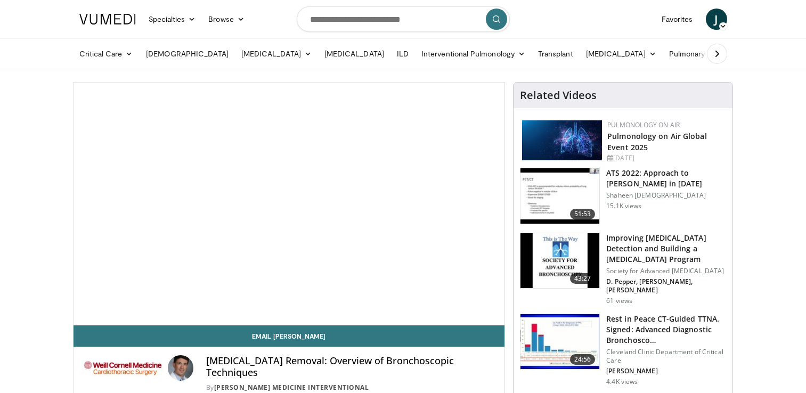 The height and width of the screenshot is (393, 806). Describe the element at coordinates (666, 330) in the screenshot. I see `h3: Rest in Peace CT-Guided TTNA. Signed: Advanced Diagnostic Bronchosco…` at that location.